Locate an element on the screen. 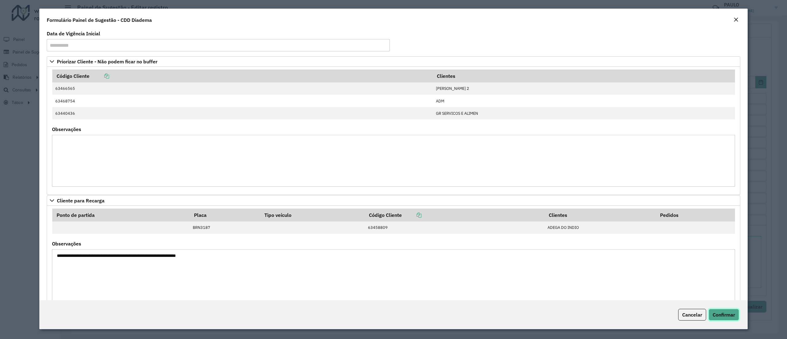  span: Priorizar Cliente - Não podem ficar no buffer is located at coordinates (107, 61).